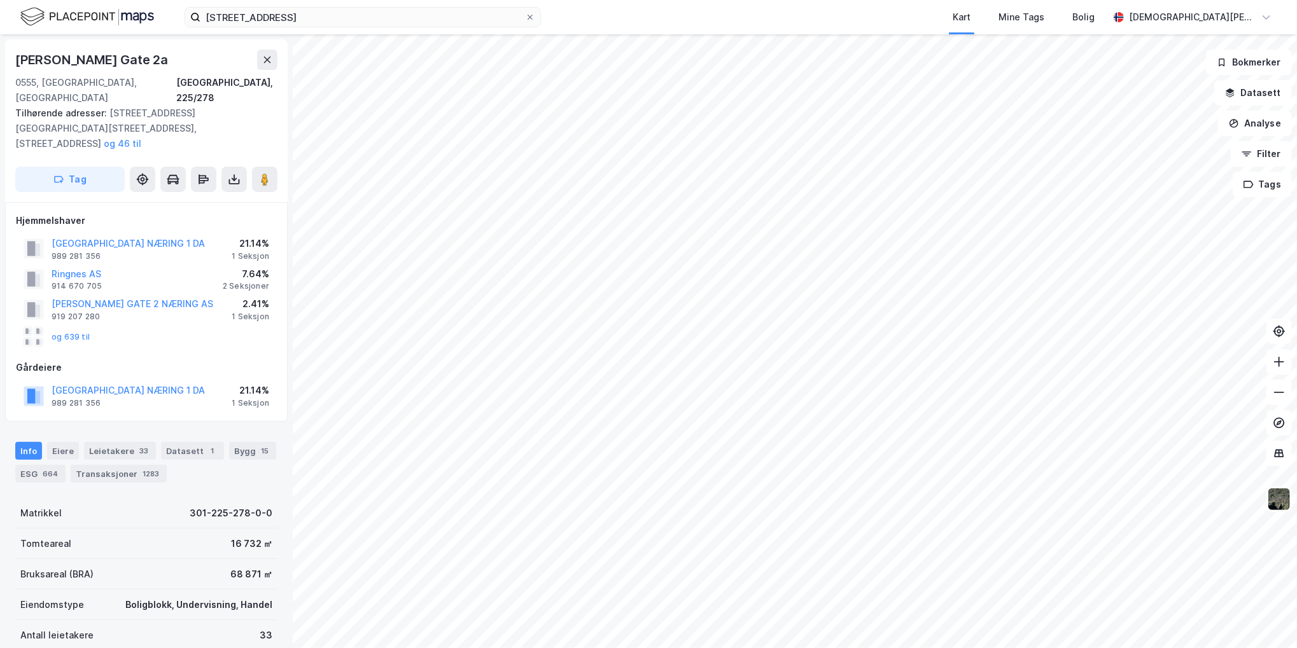 This screenshot has width=1297, height=648. What do you see at coordinates (253, 451) in the screenshot?
I see `div: Bygg` at bounding box center [253, 451].